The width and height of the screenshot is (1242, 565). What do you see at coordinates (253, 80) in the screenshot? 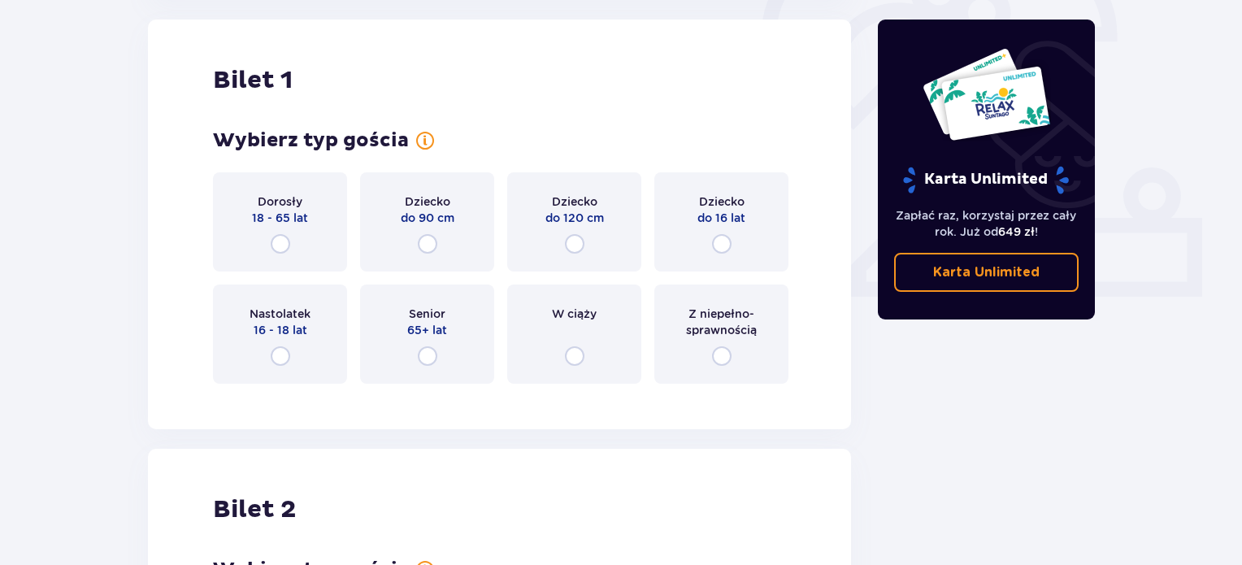
I see `p: Bilet 1` at bounding box center [253, 80].